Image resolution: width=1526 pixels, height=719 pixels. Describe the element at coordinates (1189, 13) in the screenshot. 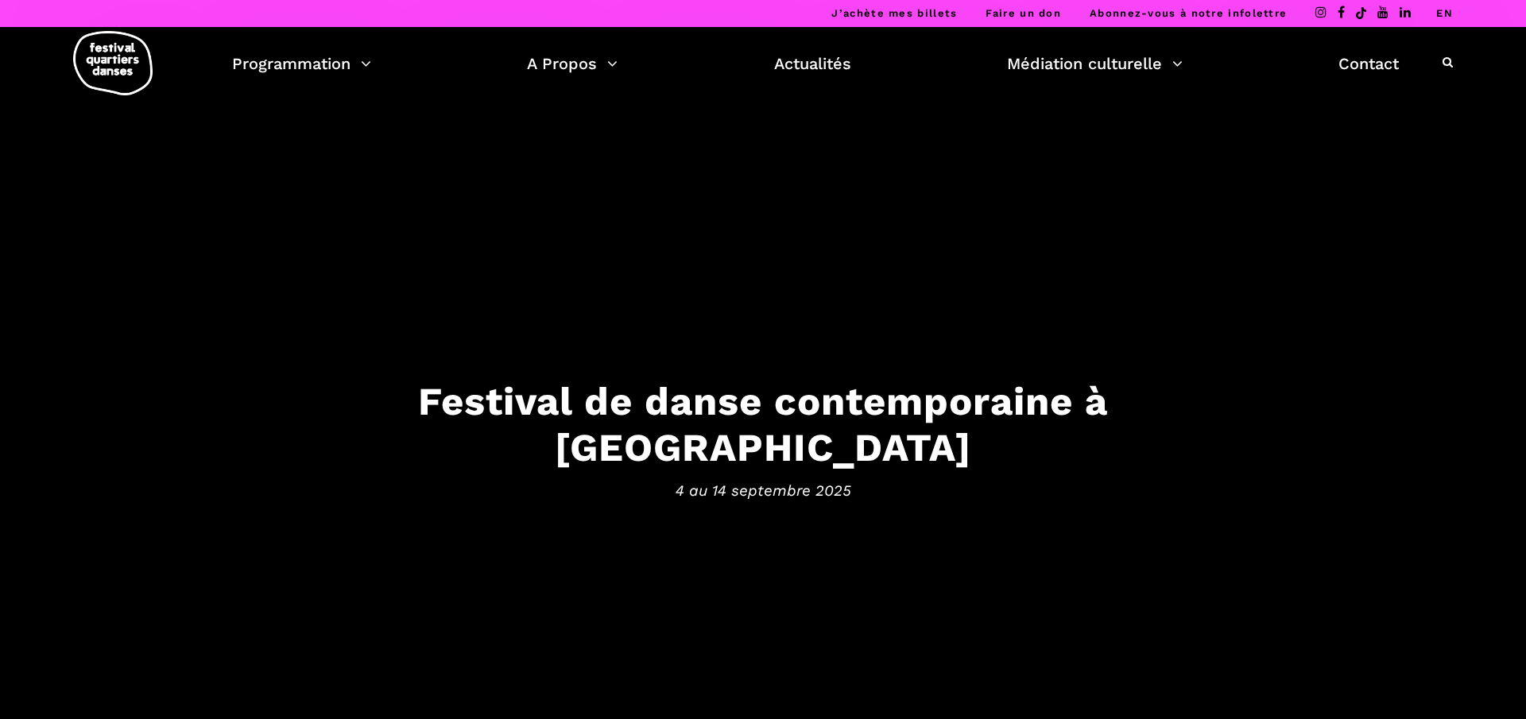

I see `a: Abonnez-vous à notre infolettre` at that location.